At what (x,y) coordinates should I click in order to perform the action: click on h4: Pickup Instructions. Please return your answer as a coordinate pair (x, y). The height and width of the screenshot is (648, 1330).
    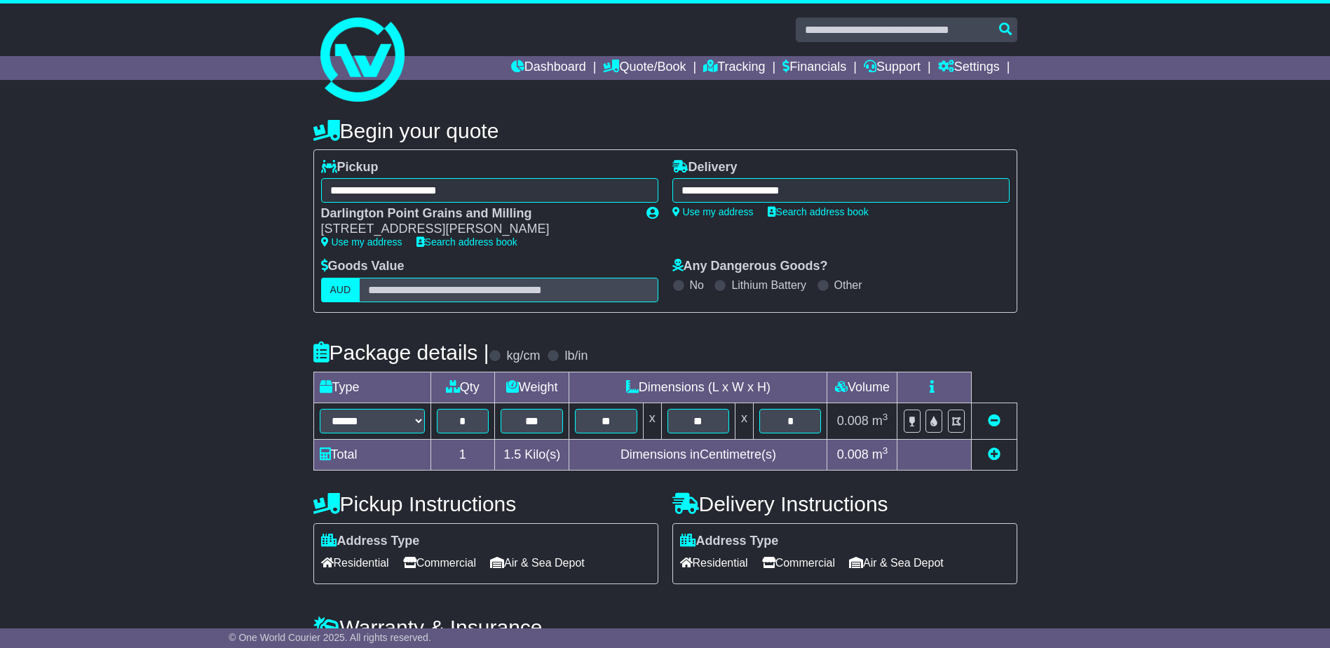
    Looking at the image, I should click on (486, 503).